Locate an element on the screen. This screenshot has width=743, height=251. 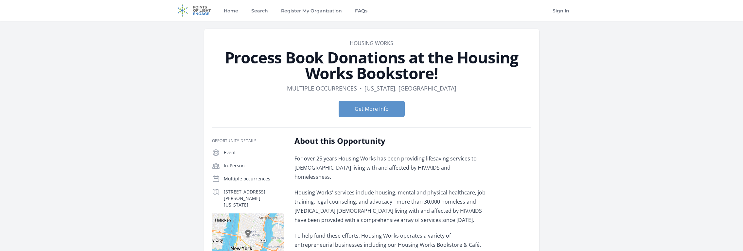
p: To help fund these efforts, Housing Works operates a variety of entrepreneurial businesses includ... is located at coordinates (390, 240).